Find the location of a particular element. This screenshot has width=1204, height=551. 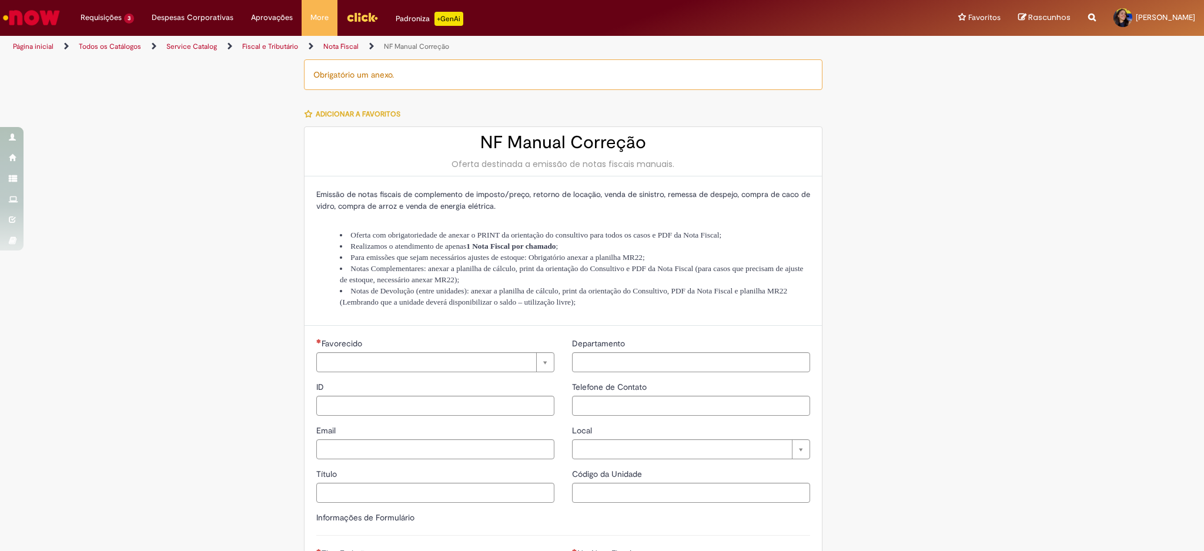

span: Rascunhos is located at coordinates (1049, 17).